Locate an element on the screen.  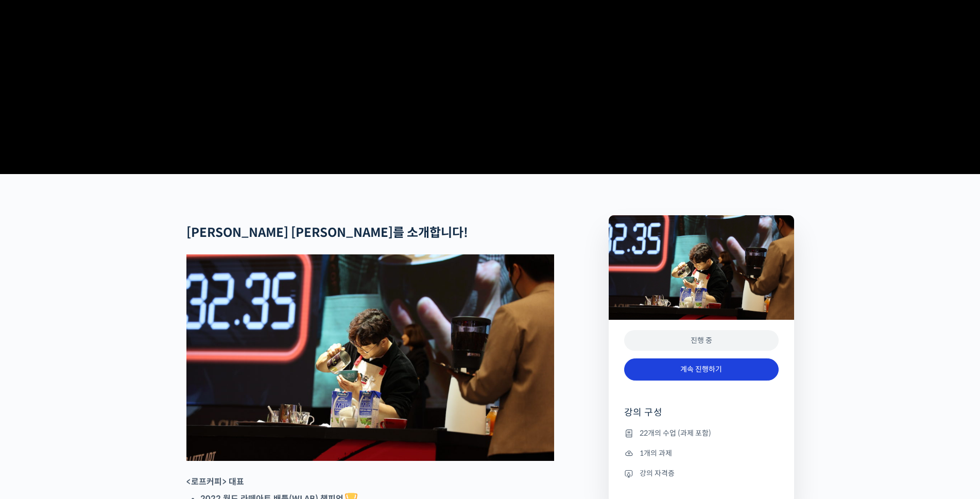
h4: 강의 구성 is located at coordinates (701, 416).